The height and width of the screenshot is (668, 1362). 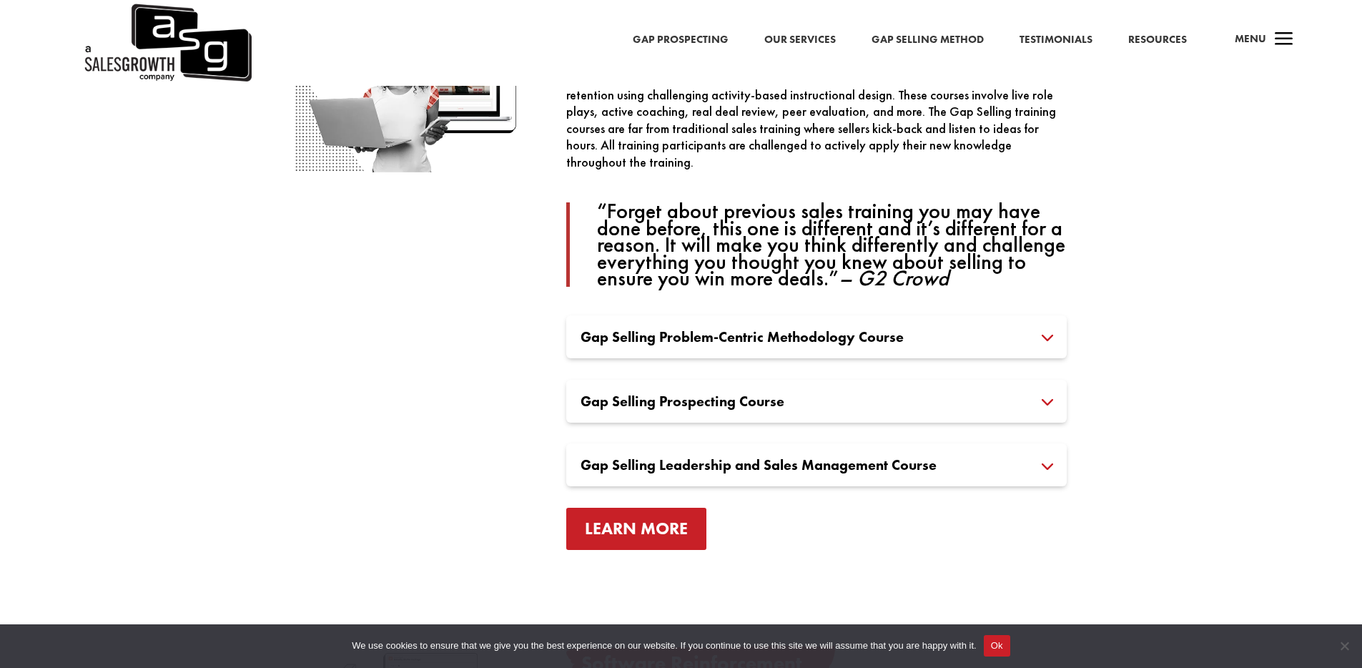 What do you see at coordinates (997, 646) in the screenshot?
I see `button: Ok` at bounding box center [997, 646].